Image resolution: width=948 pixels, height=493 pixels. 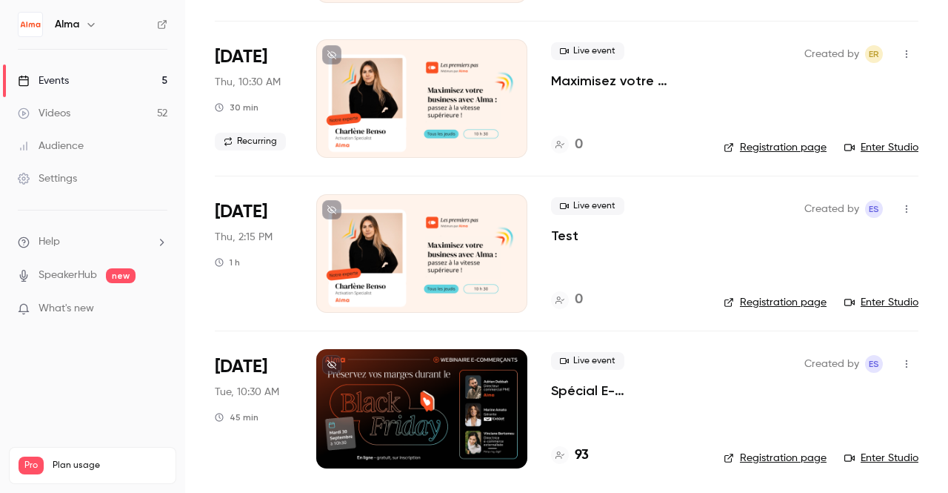 What do you see at coordinates (47, 178) in the screenshot?
I see `div: Settings` at bounding box center [47, 178].